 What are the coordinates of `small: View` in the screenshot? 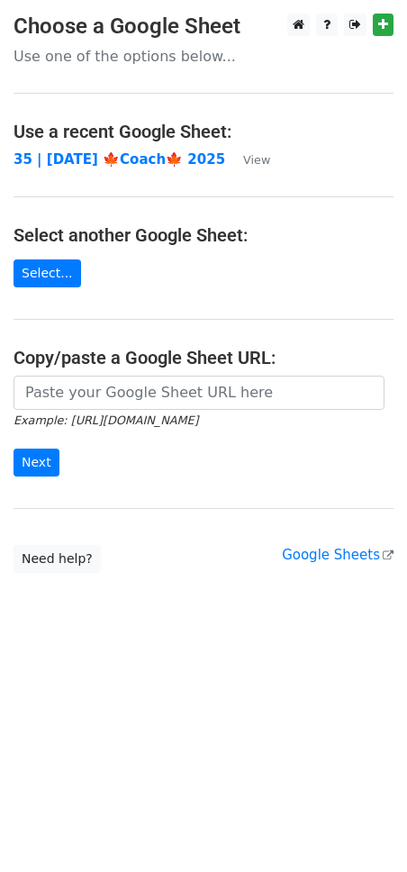 It's located at (257, 160).